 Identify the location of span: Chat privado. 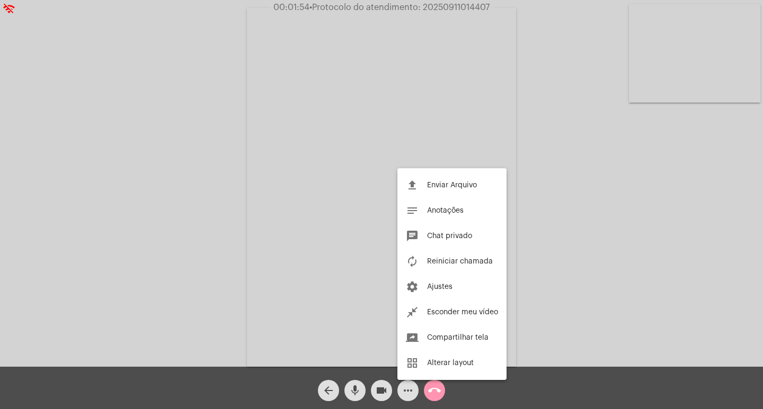
(449, 236).